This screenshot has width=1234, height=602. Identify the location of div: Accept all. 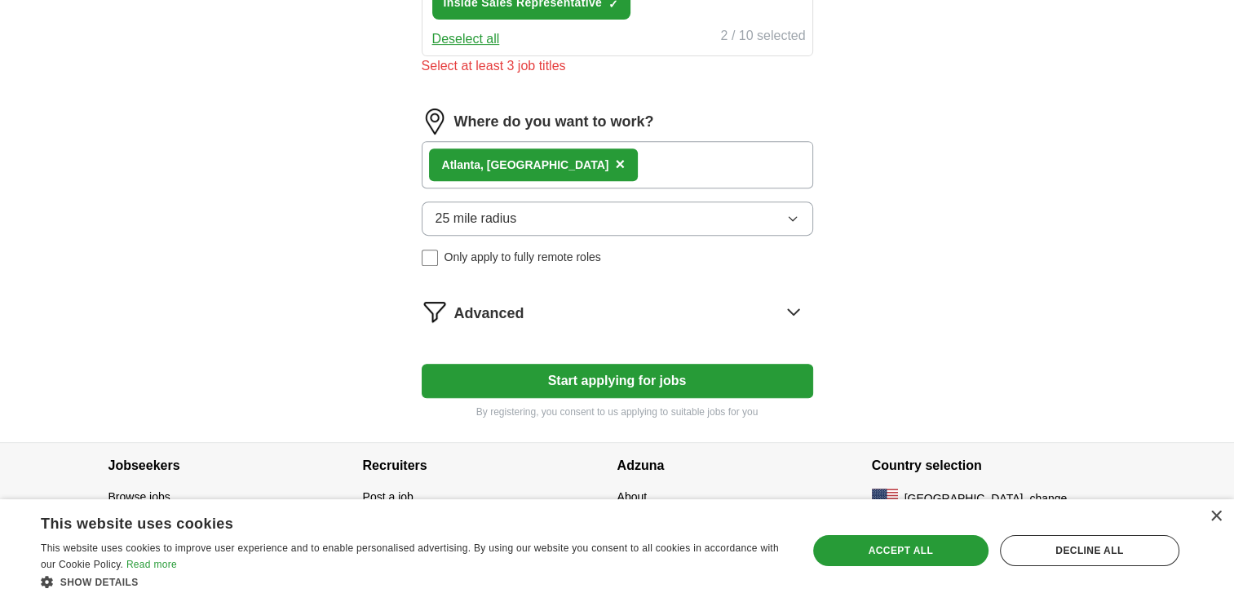
(900, 551).